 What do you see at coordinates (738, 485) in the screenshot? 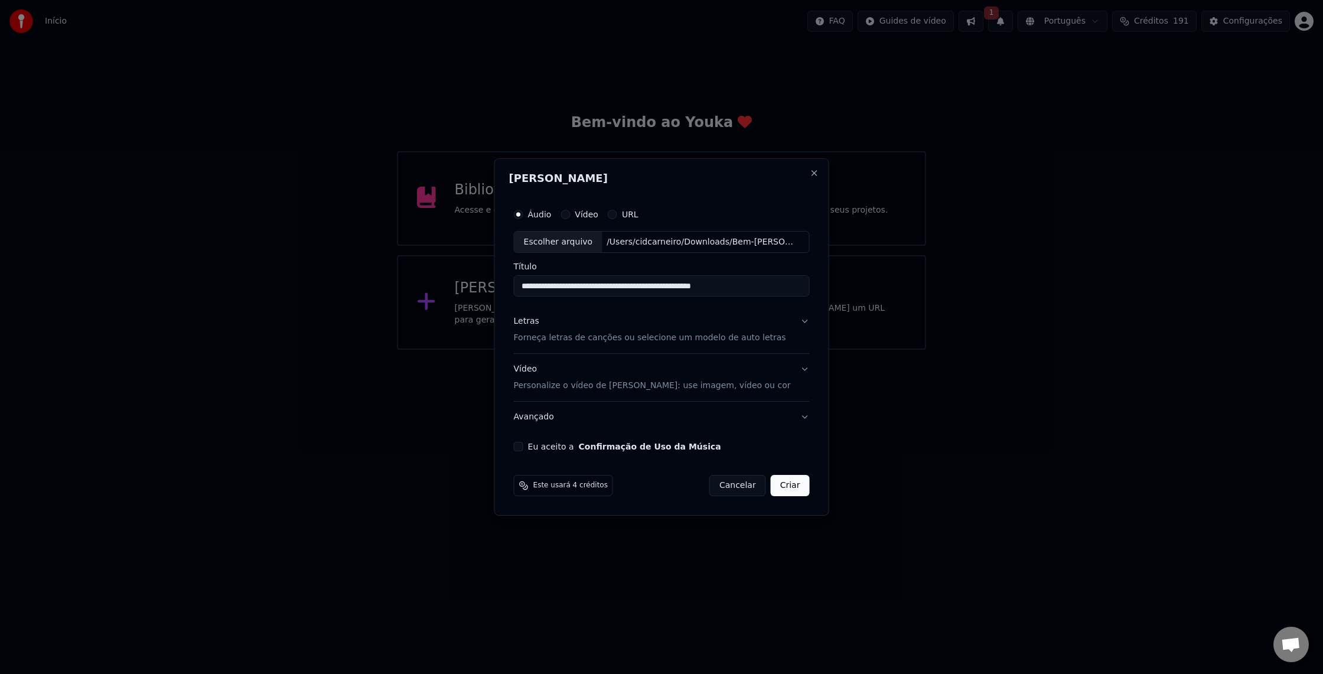
I see `button: Cancelar` at bounding box center [738, 485].